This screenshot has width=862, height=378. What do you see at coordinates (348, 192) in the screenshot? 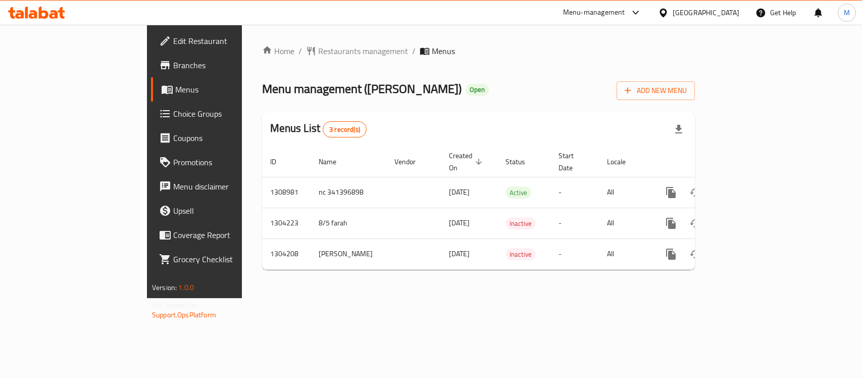
I see `td: nc 341396898` at bounding box center [348, 192].